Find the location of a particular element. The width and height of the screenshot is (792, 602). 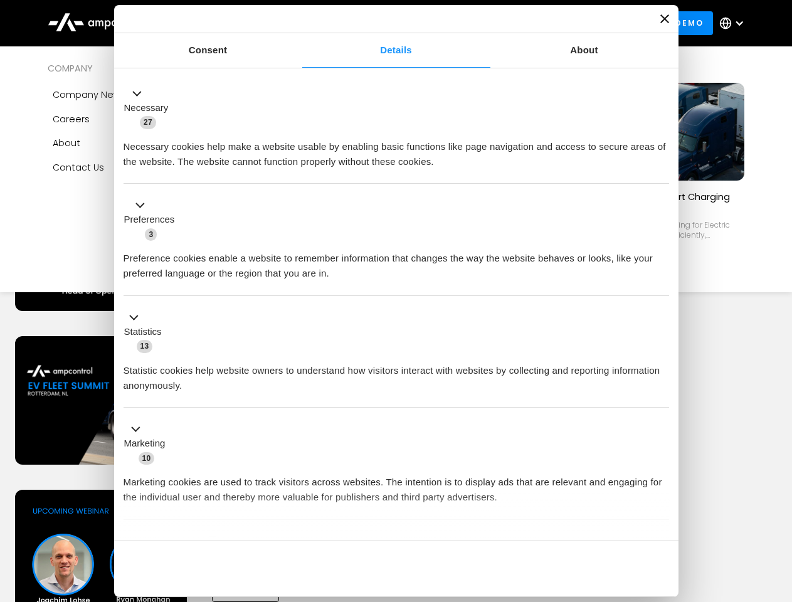

a: Contact Us is located at coordinates (125, 167).